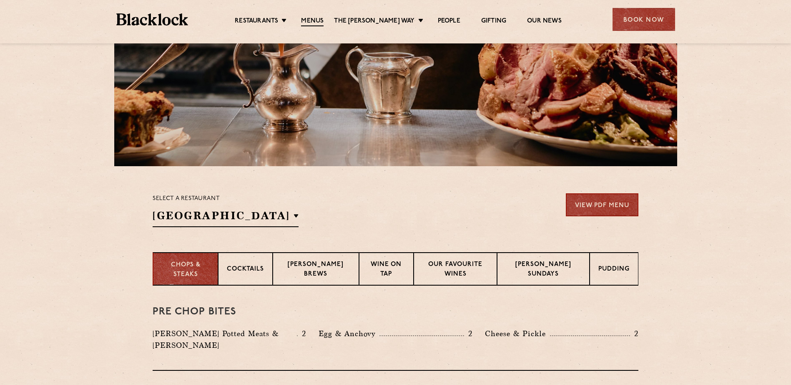 This screenshot has width=791, height=385. I want to click on p: Our favourite wines, so click(455, 269).